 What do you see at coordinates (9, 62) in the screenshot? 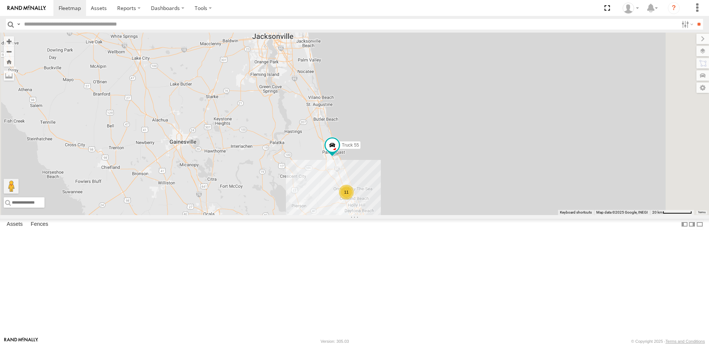
I see `button: Zoom Home` at bounding box center [9, 62].